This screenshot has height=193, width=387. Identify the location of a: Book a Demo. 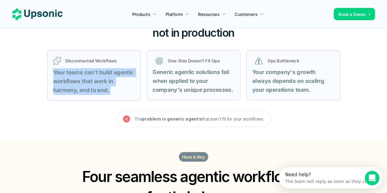
(354, 14).